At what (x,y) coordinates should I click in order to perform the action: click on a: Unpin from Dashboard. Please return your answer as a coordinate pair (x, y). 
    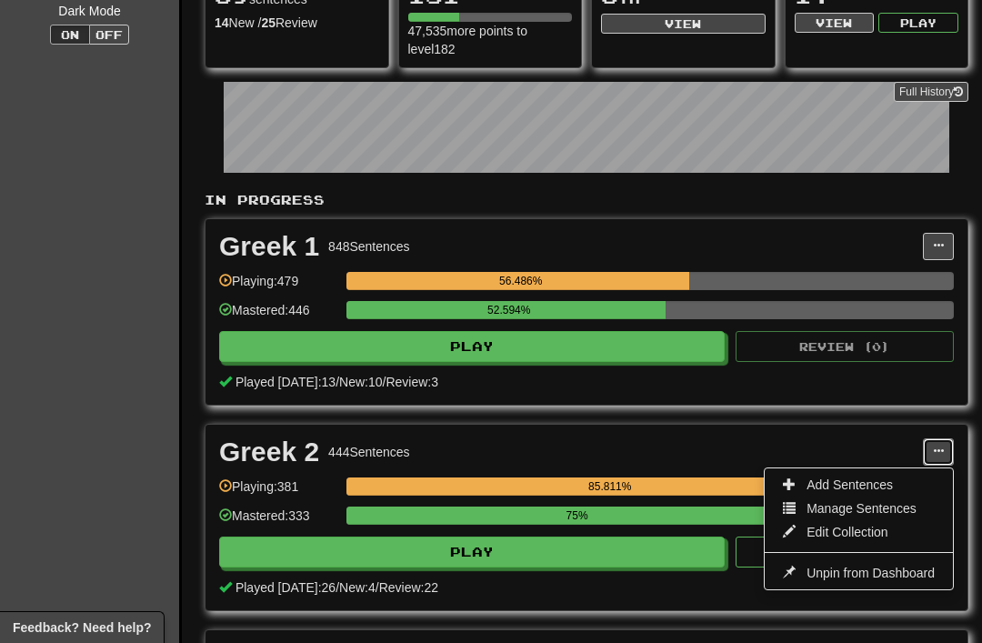
    Looking at the image, I should click on (858, 573).